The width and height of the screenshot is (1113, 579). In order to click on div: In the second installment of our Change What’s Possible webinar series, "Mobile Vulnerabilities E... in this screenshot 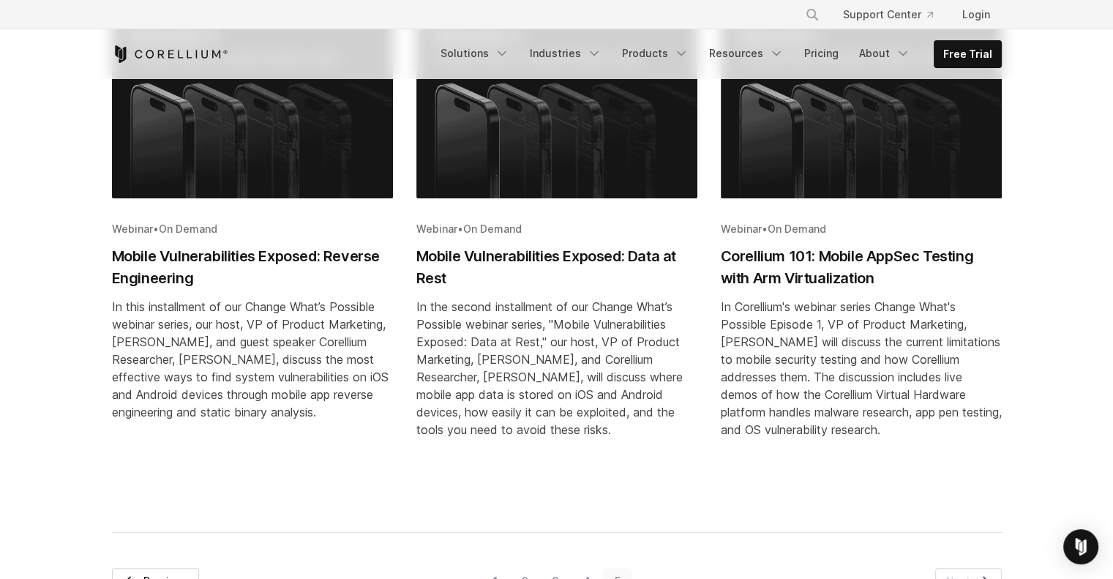, I will do `click(557, 368)`.